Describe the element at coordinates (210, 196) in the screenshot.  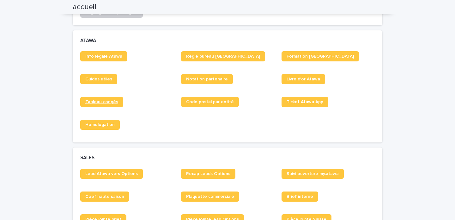
I see `span: Plaquette commerciale` at that location.